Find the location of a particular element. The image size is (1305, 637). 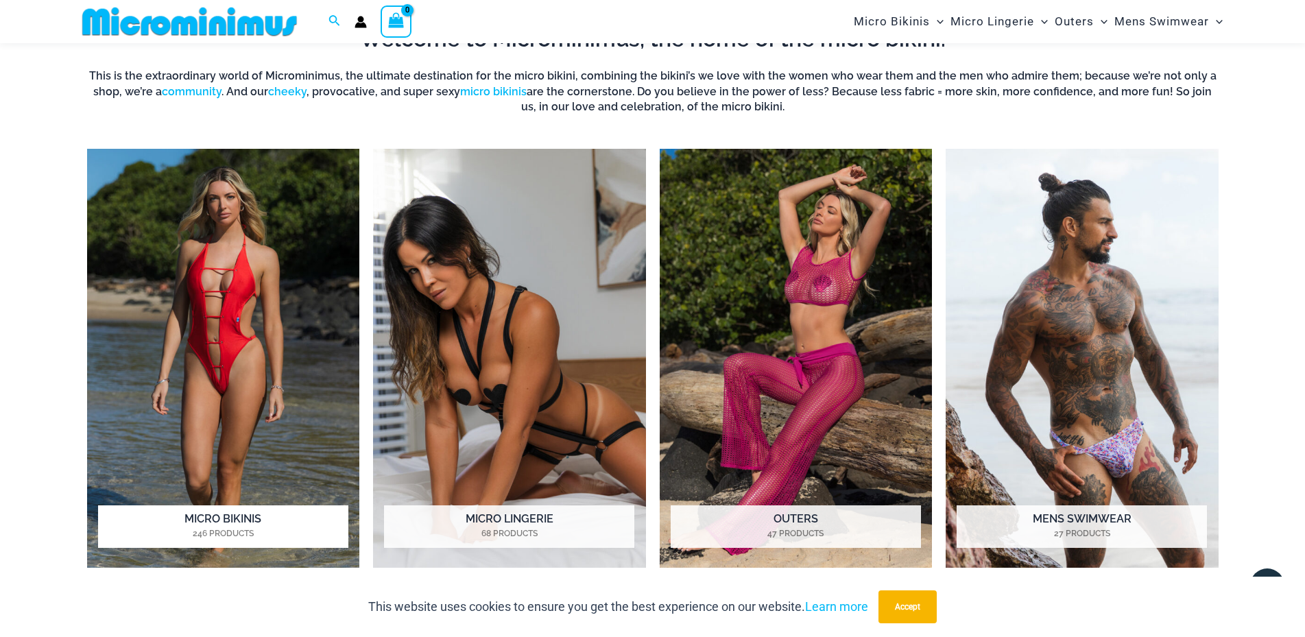

img: Micro Lingerie is located at coordinates (510, 358).